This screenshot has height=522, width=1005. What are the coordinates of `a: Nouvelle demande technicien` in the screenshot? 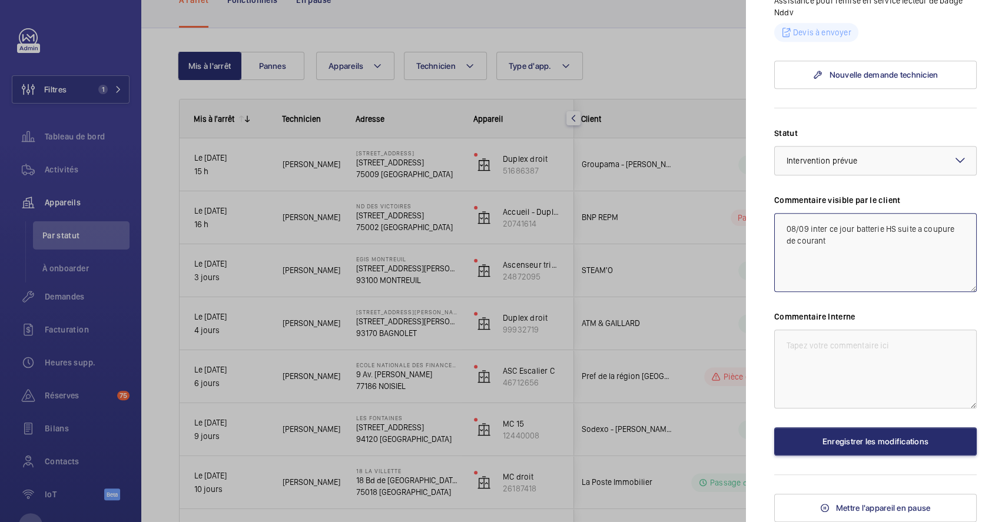 It's located at (876, 75).